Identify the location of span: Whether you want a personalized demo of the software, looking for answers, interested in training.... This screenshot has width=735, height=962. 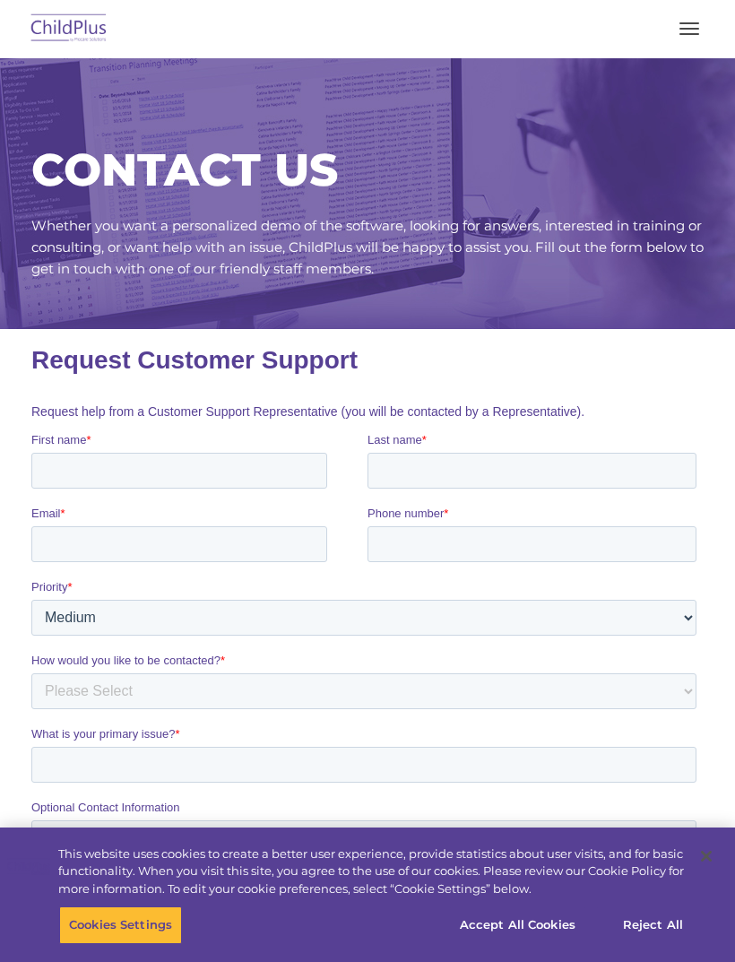
(368, 247).